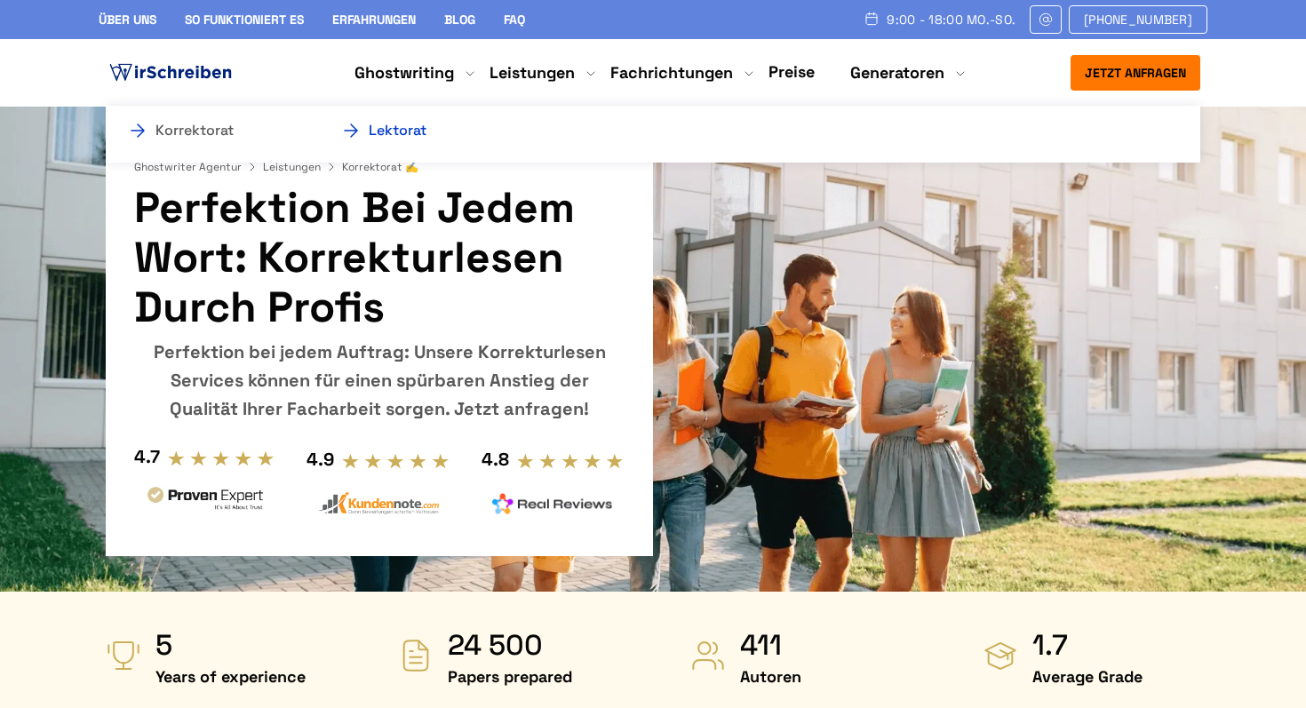 The height and width of the screenshot is (708, 1306). Describe the element at coordinates (1087, 677) in the screenshot. I see `span: Average Grade` at that location.